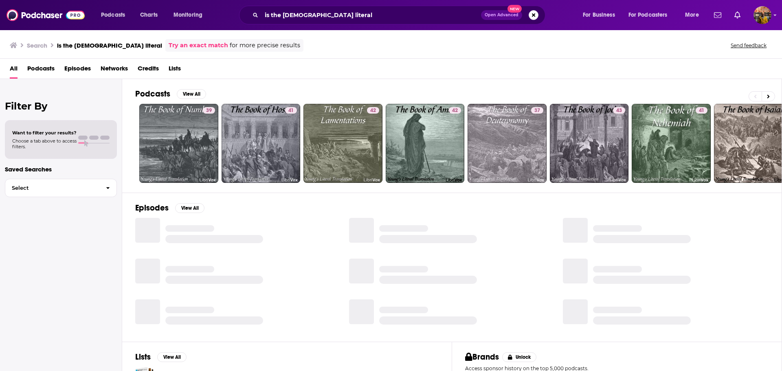 The image size is (782, 371). What do you see at coordinates (114, 70) in the screenshot?
I see `span: Networks` at bounding box center [114, 70].